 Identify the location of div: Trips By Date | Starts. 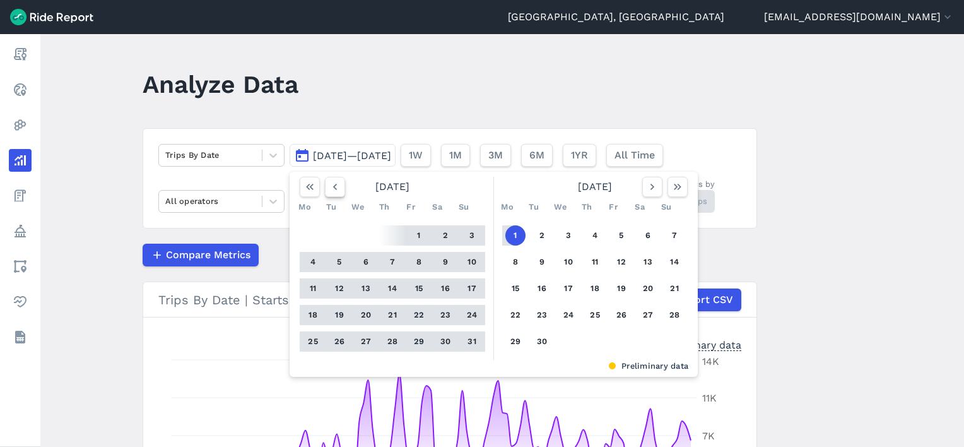
(450, 300).